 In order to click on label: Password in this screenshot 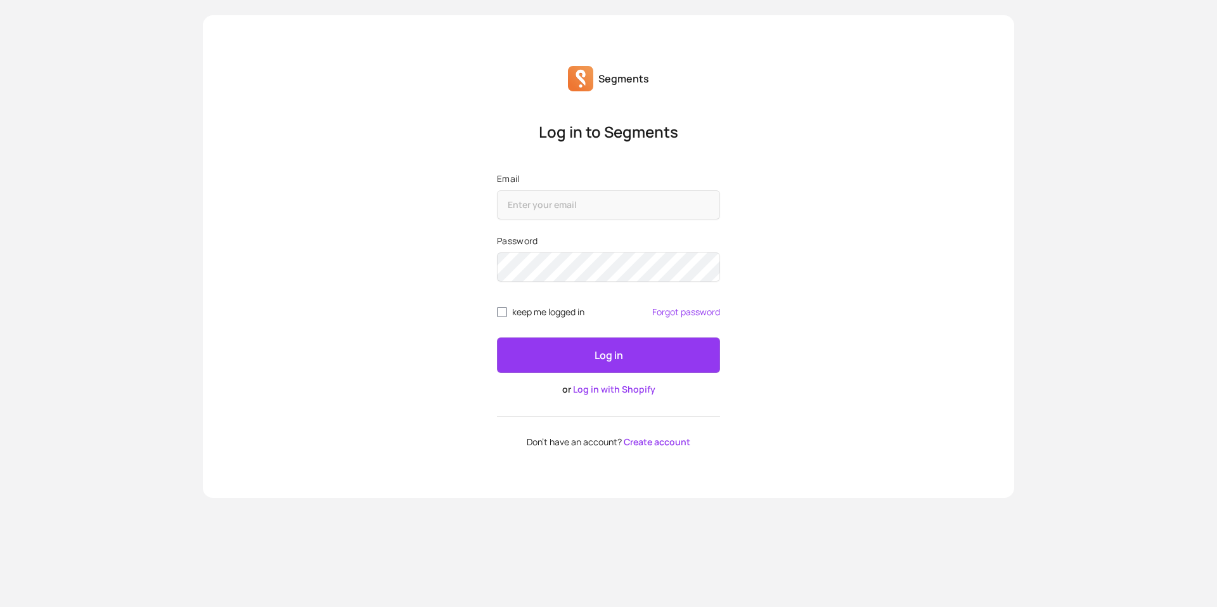, I will do `click(608, 241)`.